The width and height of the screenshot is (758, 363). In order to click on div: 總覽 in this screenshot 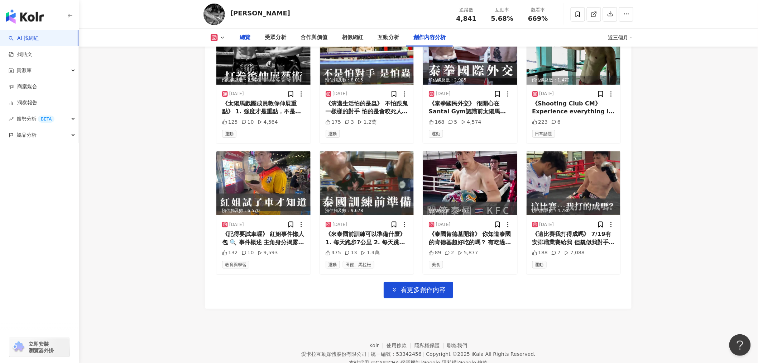, I will do `click(245, 38)`.